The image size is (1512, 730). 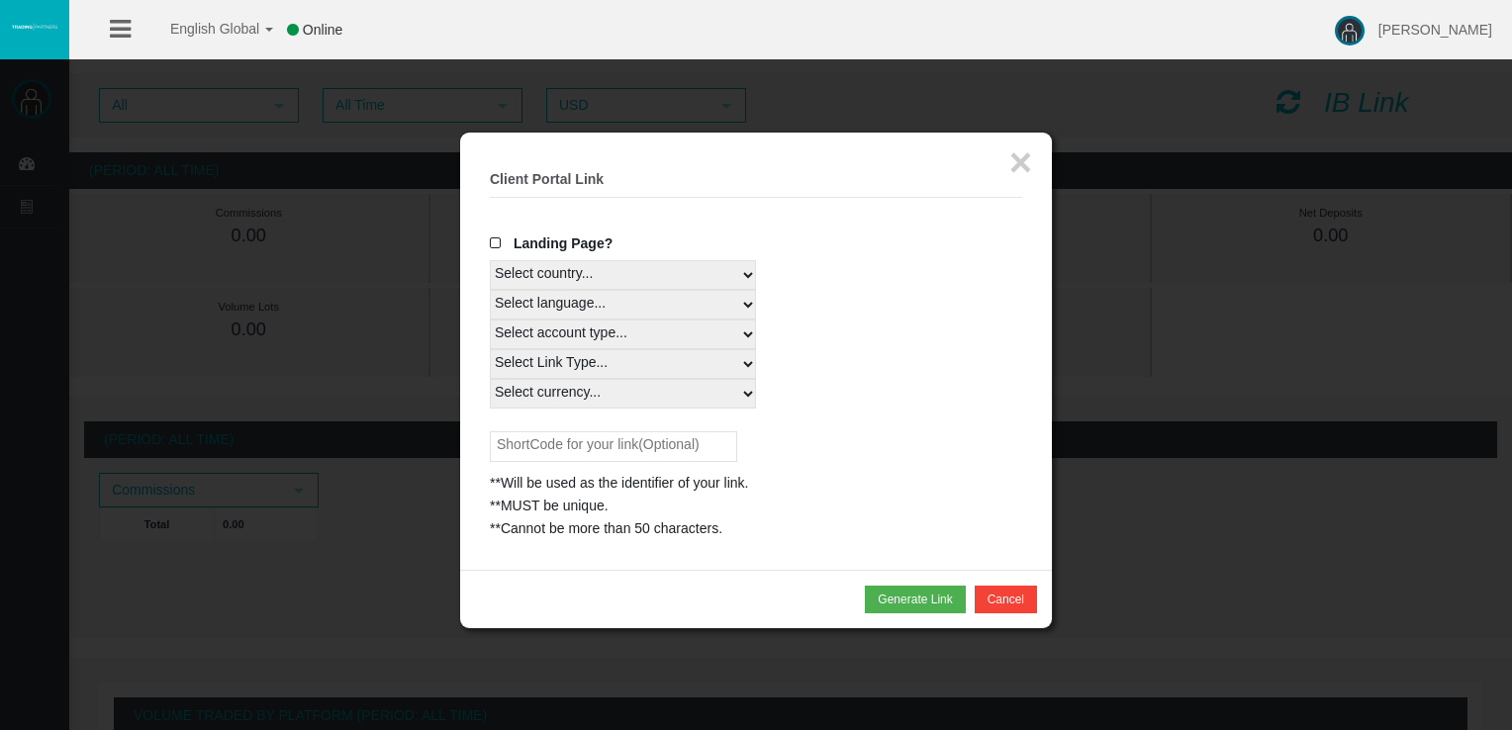 What do you see at coordinates (546, 179) in the screenshot?
I see `b: Client Portal Link` at bounding box center [546, 179].